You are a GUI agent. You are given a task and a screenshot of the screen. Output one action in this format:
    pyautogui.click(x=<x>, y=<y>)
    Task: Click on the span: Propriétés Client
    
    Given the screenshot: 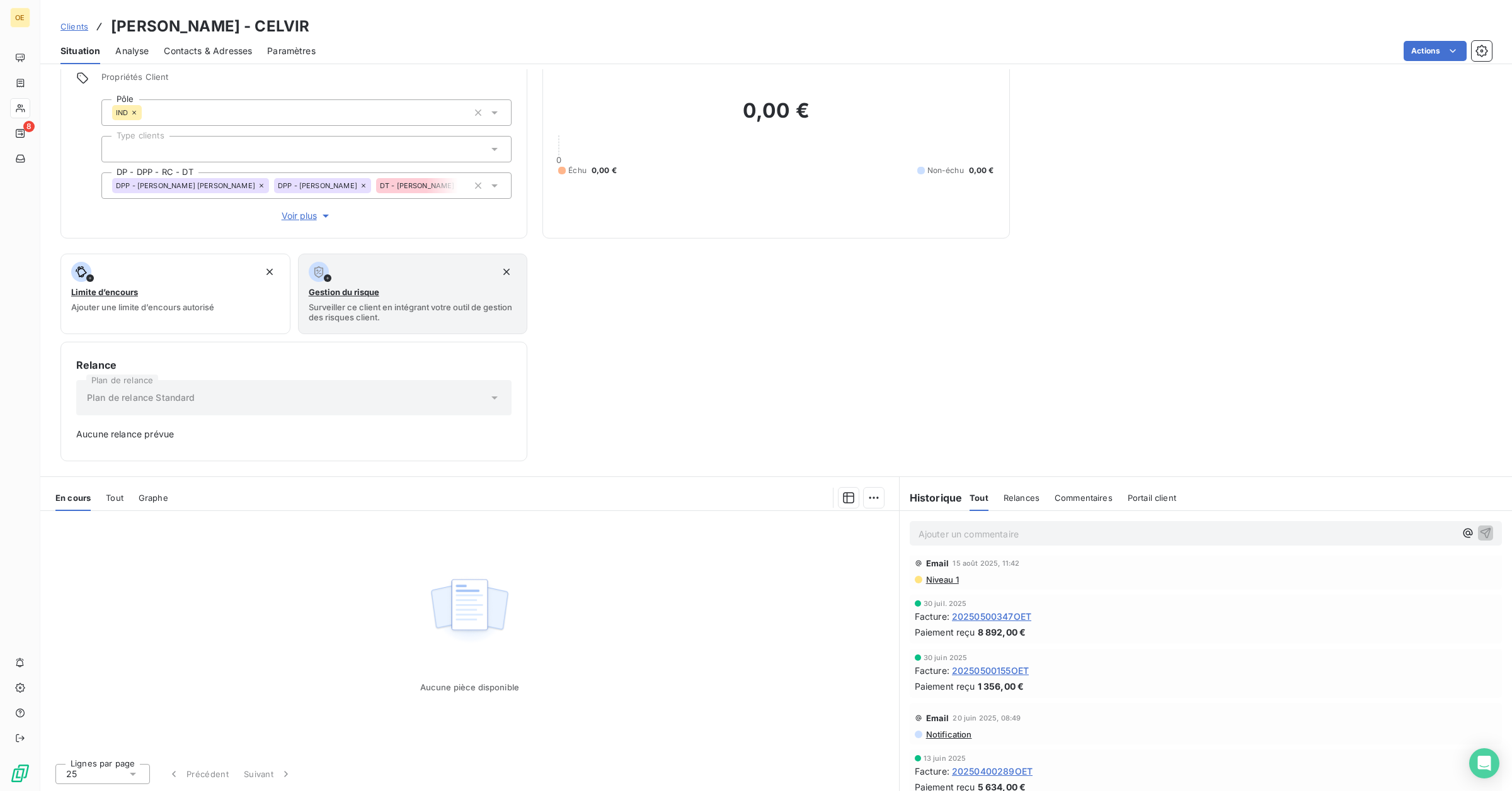 What is the action you would take?
    pyautogui.click(x=306, y=80)
    